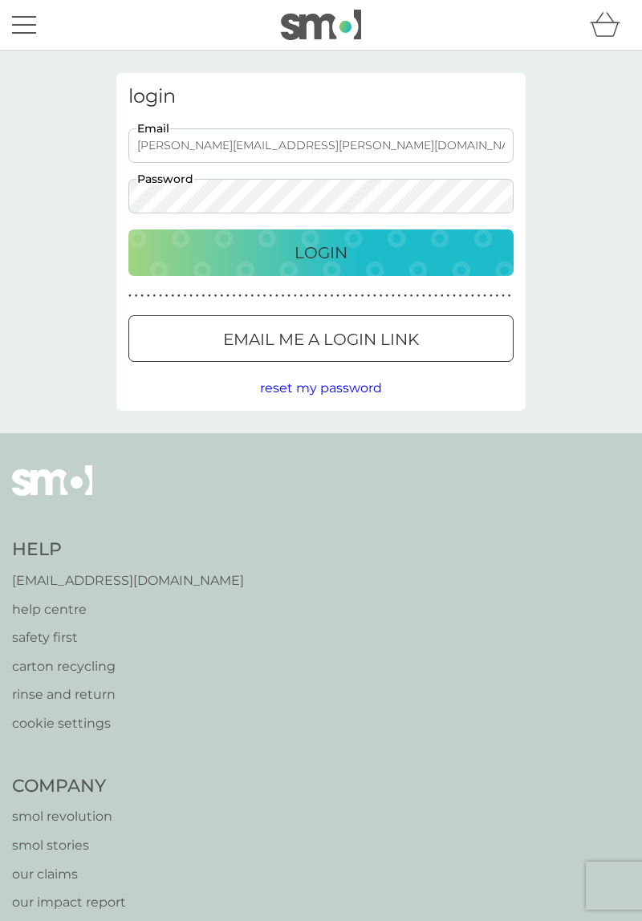 This screenshot has width=642, height=921. What do you see at coordinates (128, 666) in the screenshot?
I see `p: carton recycling` at bounding box center [128, 666].